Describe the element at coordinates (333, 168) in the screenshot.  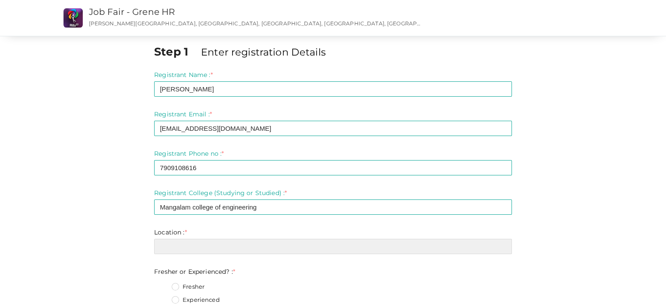
I see `input: Enter registrant phone no here.` at that location.